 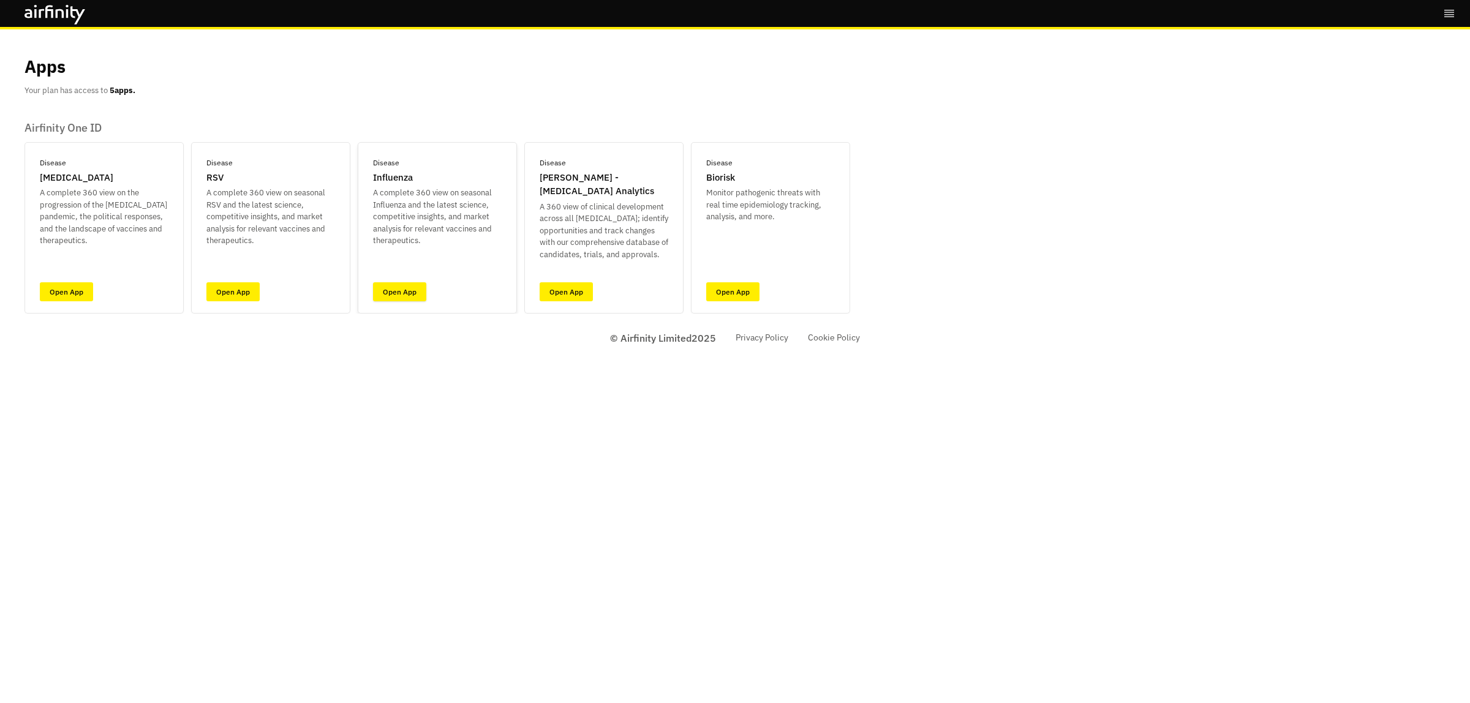 I want to click on p: Apps, so click(x=45, y=67).